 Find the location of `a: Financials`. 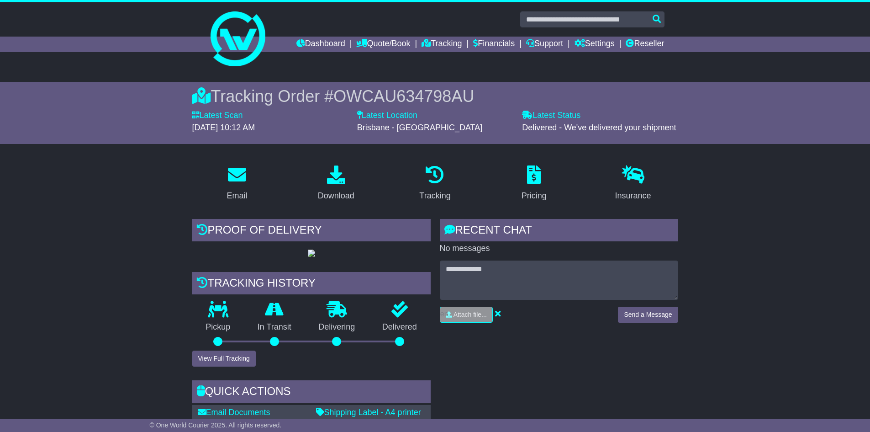

a: Financials is located at coordinates (494, 44).